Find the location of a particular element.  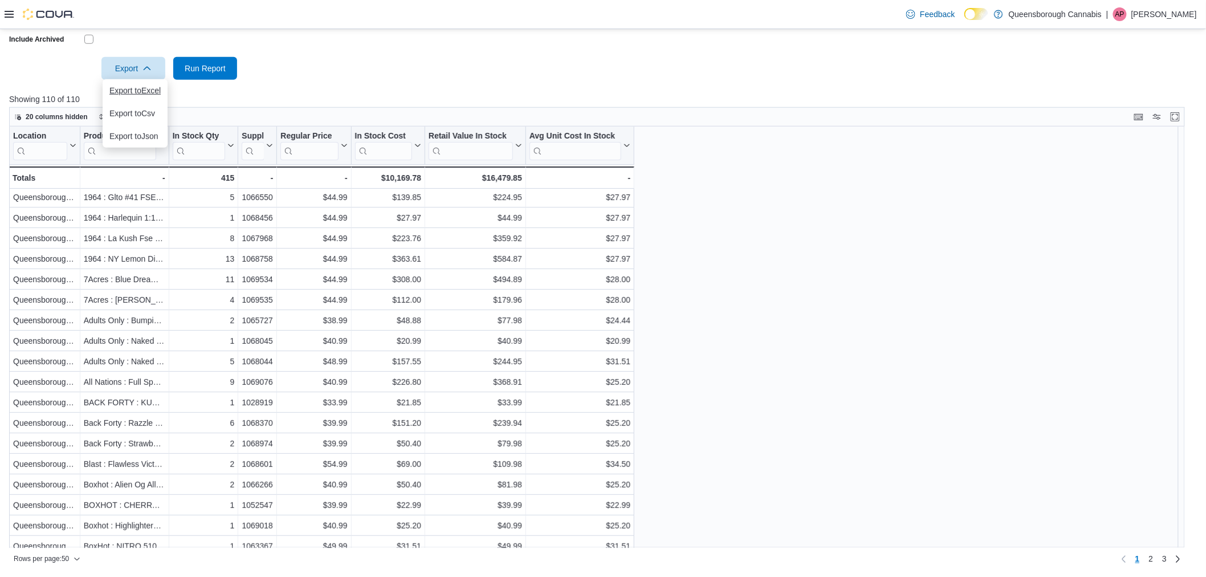

div: $109.98 is located at coordinates (475, 464).